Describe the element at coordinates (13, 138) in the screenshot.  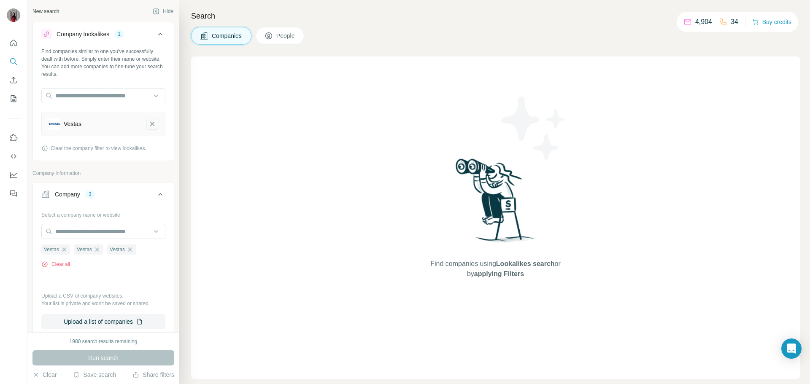
I see `button: Use Surfe on LinkedIn` at that location.